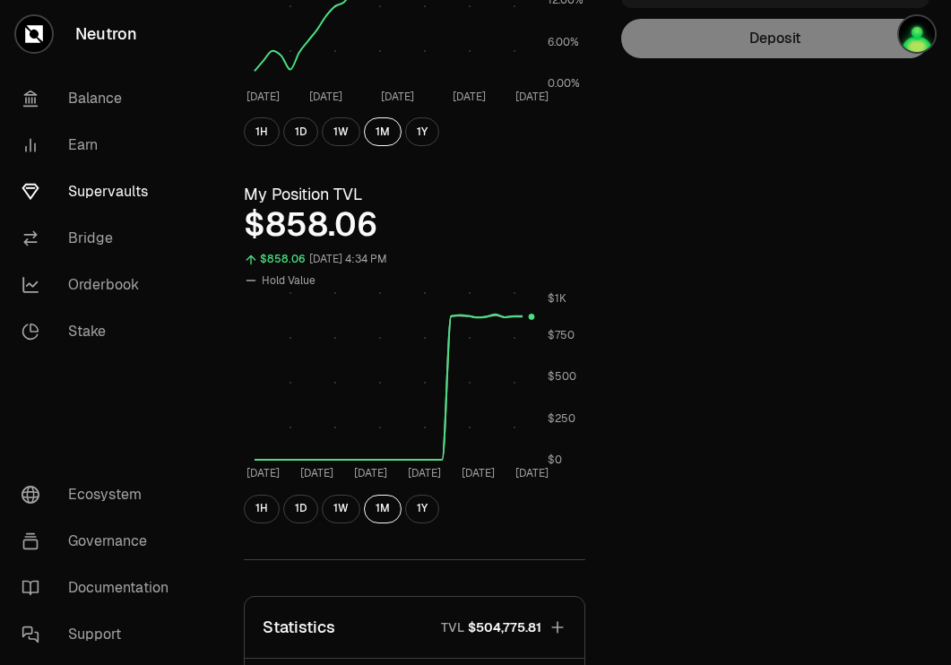 The height and width of the screenshot is (665, 951). I want to click on tspan: $250, so click(561, 419).